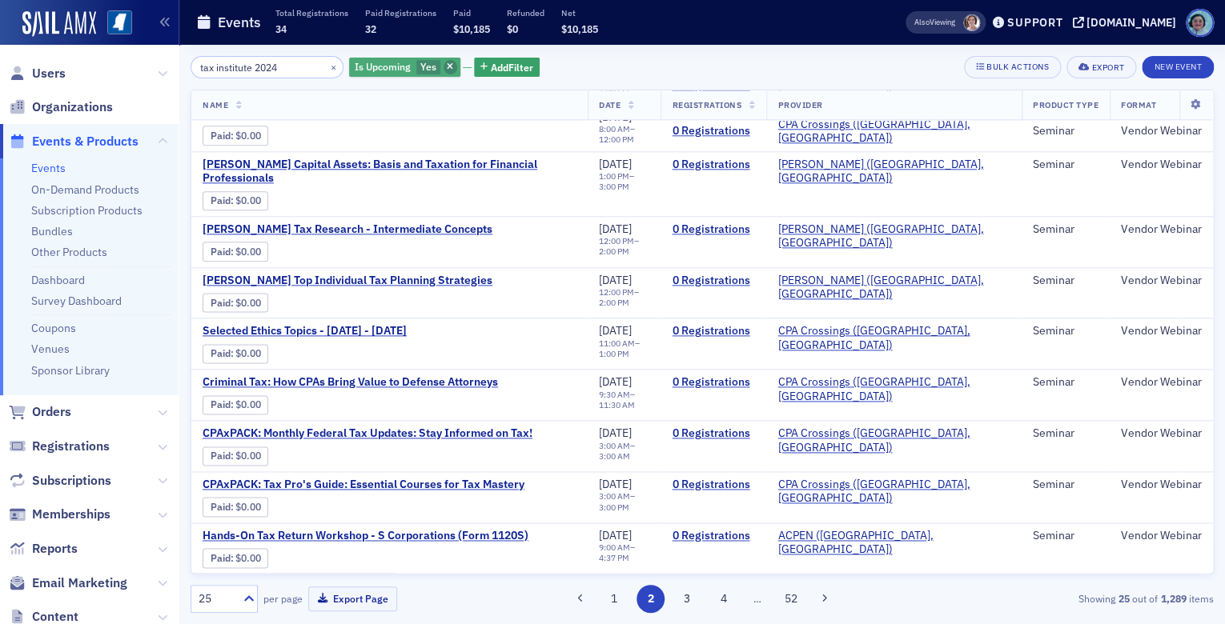 This screenshot has height=624, width=1225. What do you see at coordinates (71, 515) in the screenshot?
I see `span: Memberships` at bounding box center [71, 515].